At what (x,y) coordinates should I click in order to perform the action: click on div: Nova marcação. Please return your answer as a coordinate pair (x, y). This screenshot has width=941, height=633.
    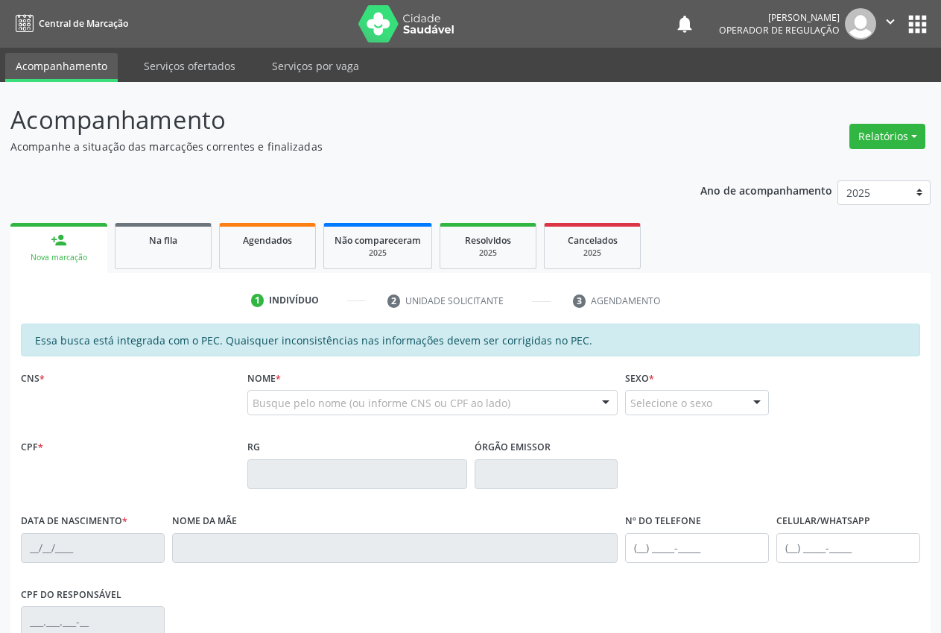
    Looking at the image, I should click on (59, 257).